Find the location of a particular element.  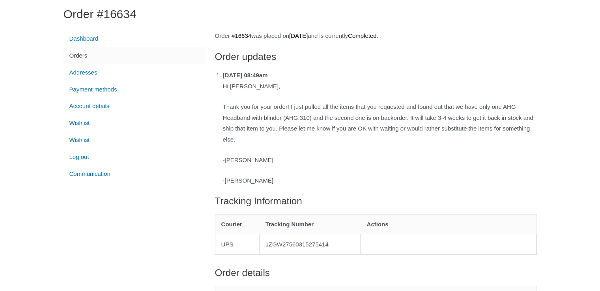

p: Order # was placed on and is currently . is located at coordinates (376, 36).